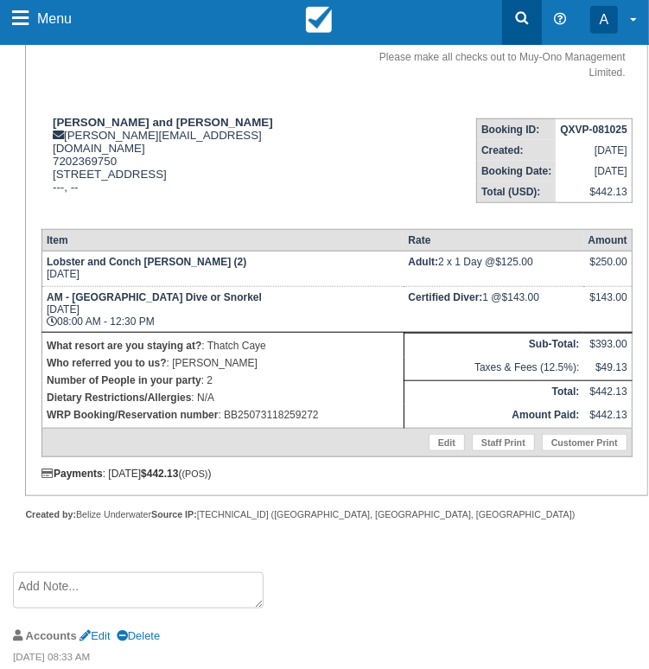 The width and height of the screenshot is (649, 669). Describe the element at coordinates (72, 474) in the screenshot. I see `strong: Payments` at that location.